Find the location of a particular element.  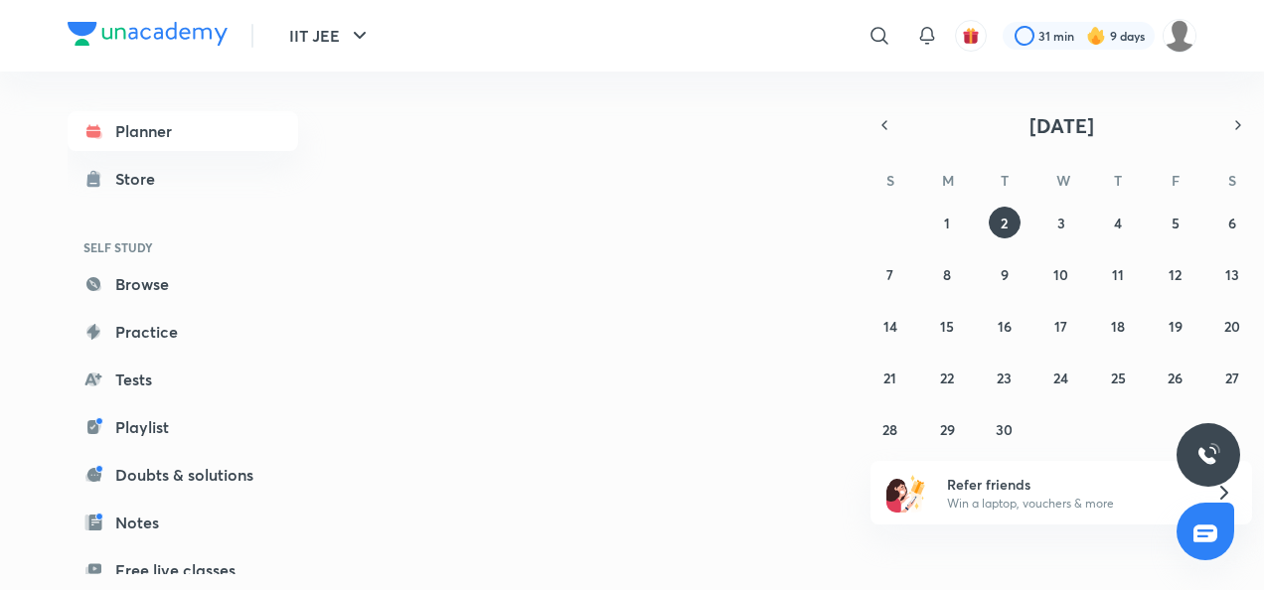

abbr: September 9, 2025 is located at coordinates (1005, 274).